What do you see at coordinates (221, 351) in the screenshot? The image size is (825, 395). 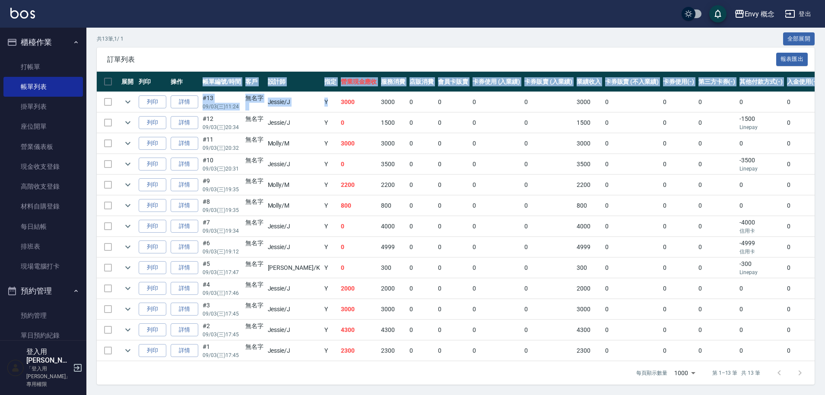 I see `td: #1` at bounding box center [221, 351].